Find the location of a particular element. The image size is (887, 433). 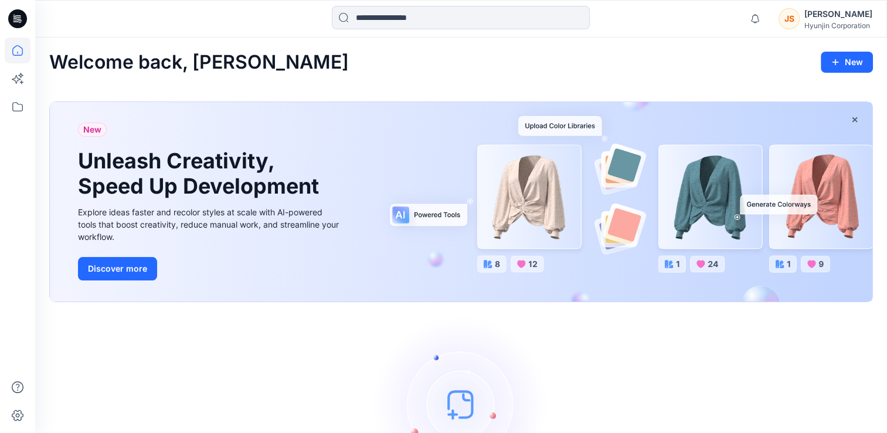

button: New is located at coordinates (847, 62).